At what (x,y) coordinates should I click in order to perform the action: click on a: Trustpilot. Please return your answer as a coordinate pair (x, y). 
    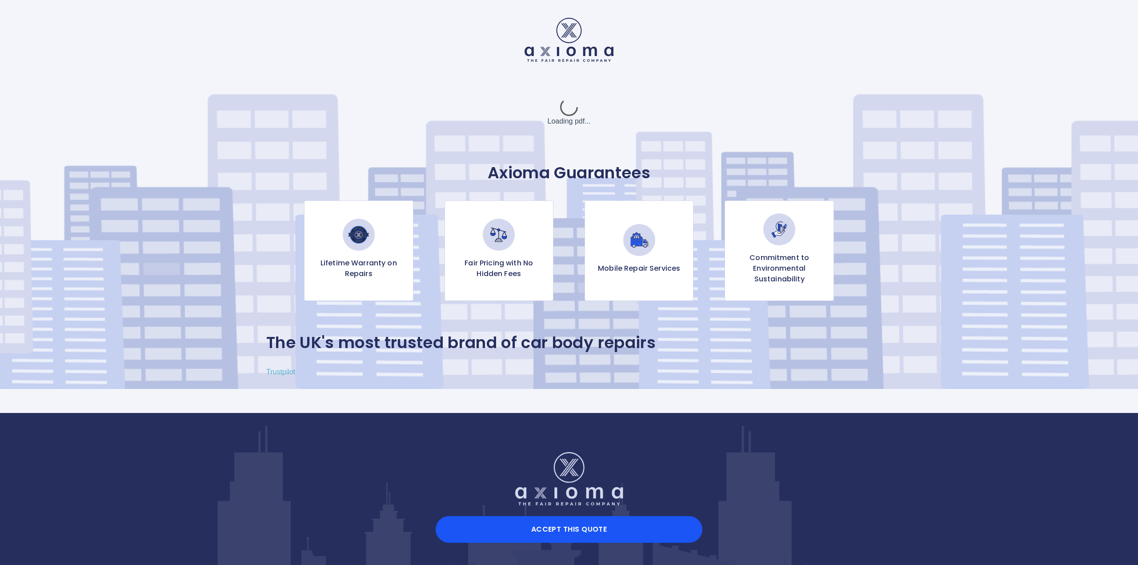
    Looking at the image, I should click on (280, 372).